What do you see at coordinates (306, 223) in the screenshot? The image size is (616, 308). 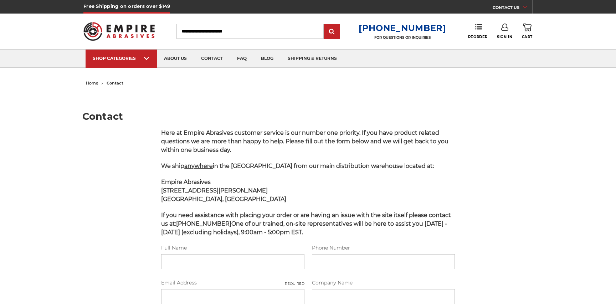 I see `span: If you need assistance with placing your order or are having an issue with the site itself please...` at bounding box center [306, 223].